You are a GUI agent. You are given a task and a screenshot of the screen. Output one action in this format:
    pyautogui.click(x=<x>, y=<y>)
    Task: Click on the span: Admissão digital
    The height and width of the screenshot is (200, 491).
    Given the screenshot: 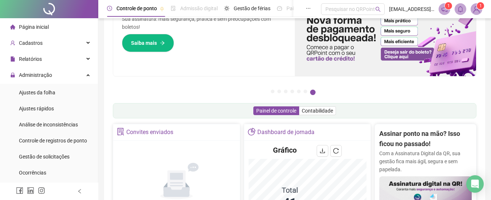 What is the action you would take?
    pyautogui.click(x=199, y=8)
    